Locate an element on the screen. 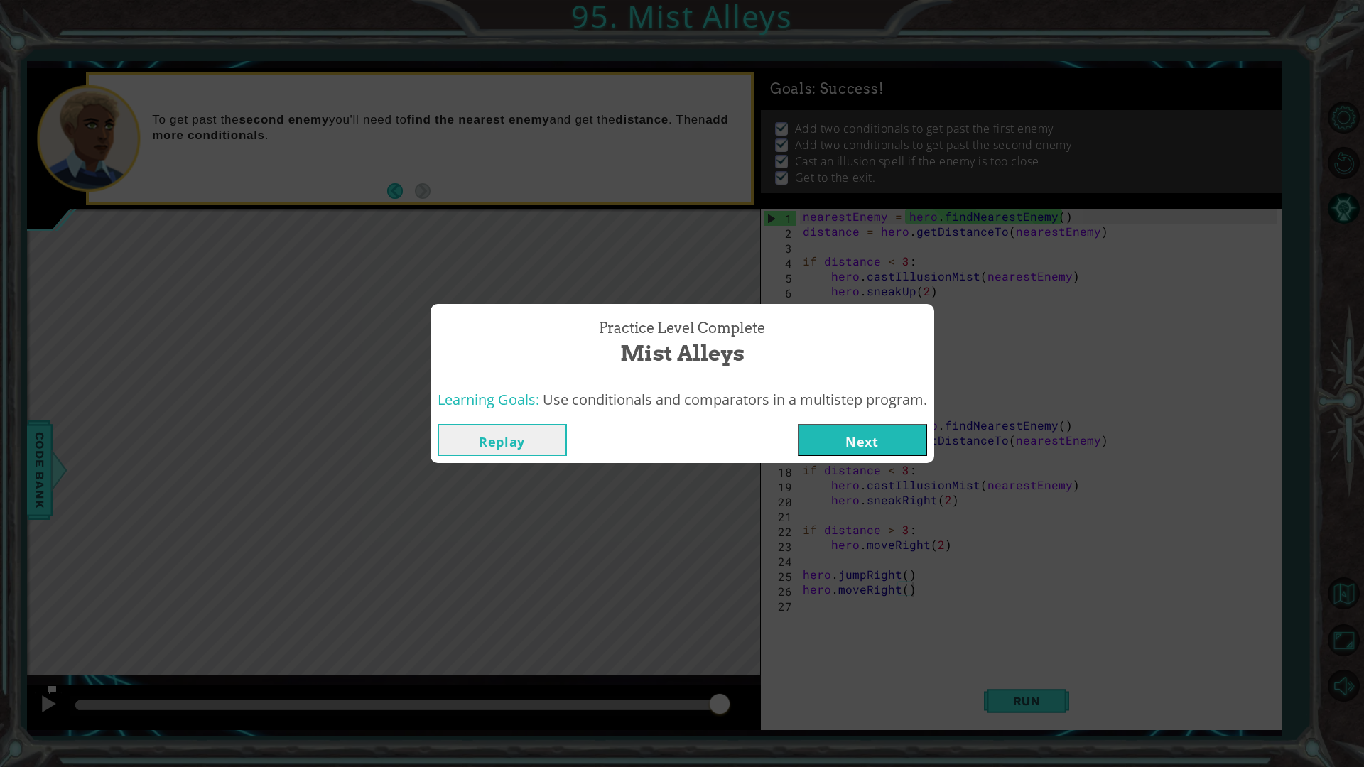 The height and width of the screenshot is (767, 1364). span: Mist Alleys is located at coordinates (682, 353).